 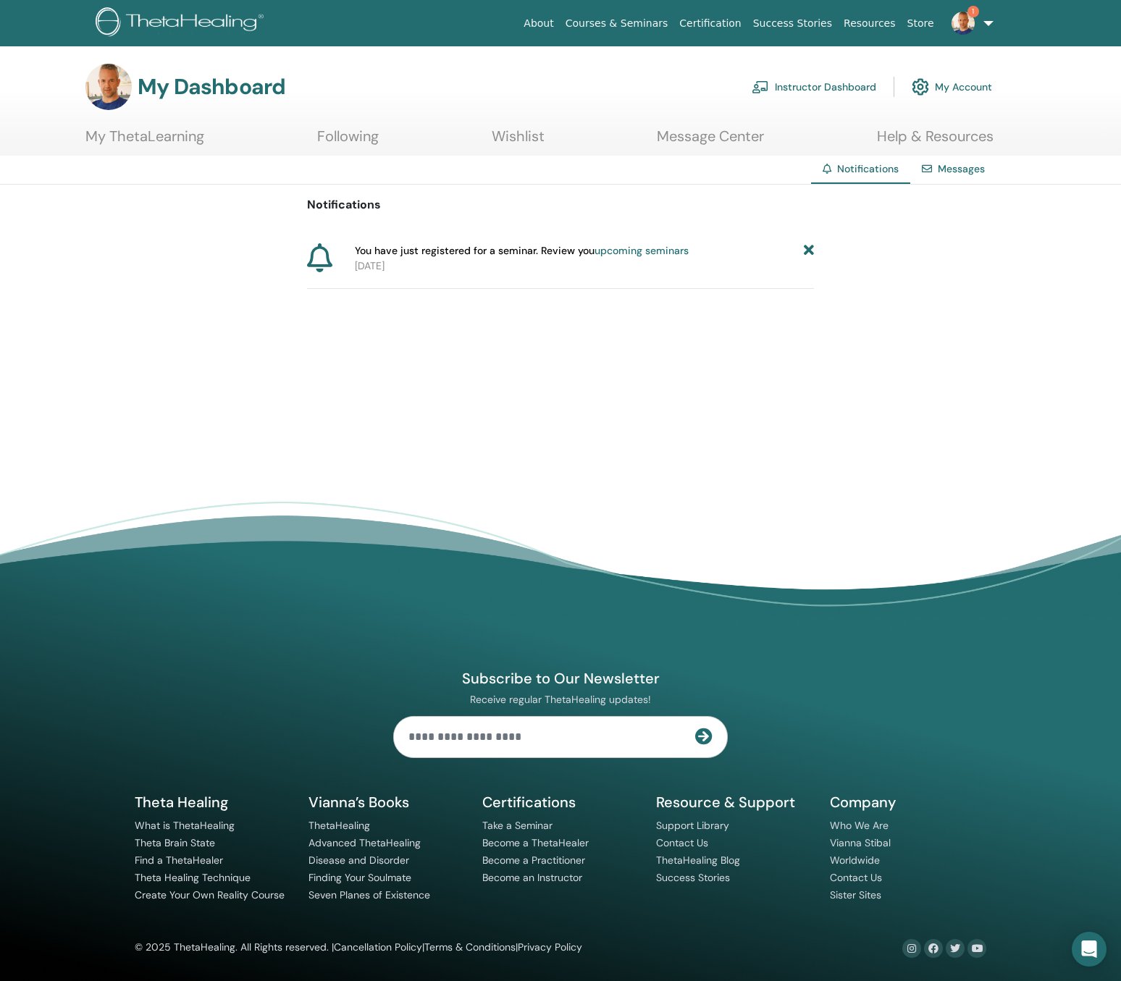 What do you see at coordinates (538, 23) in the screenshot?
I see `a: About` at bounding box center [538, 23].